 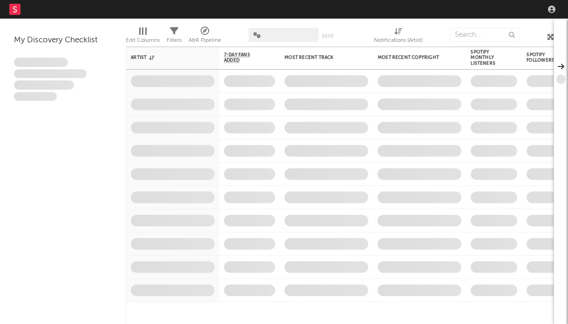 I want to click on span: Lorem ipsum dolor, so click(x=41, y=62).